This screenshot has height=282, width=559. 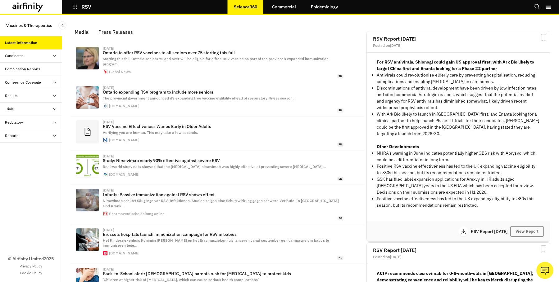 What do you see at coordinates (87, 240) in the screenshot?
I see `img: b04004d0-belgaimage-91857124.jpg` at bounding box center [87, 240].